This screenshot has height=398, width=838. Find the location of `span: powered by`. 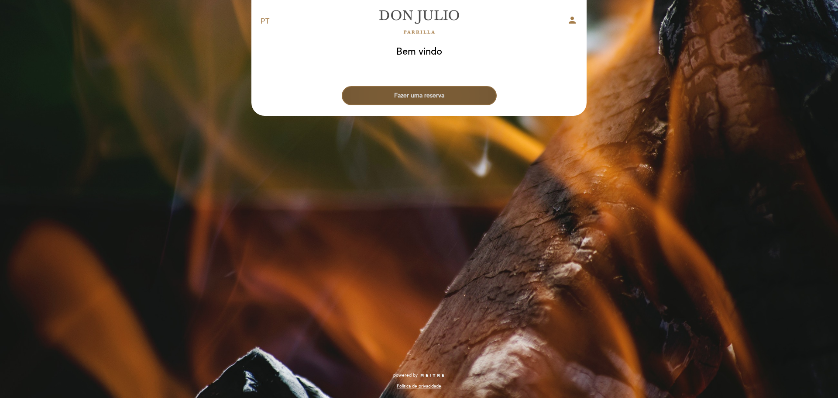

span: powered by is located at coordinates (406, 375).